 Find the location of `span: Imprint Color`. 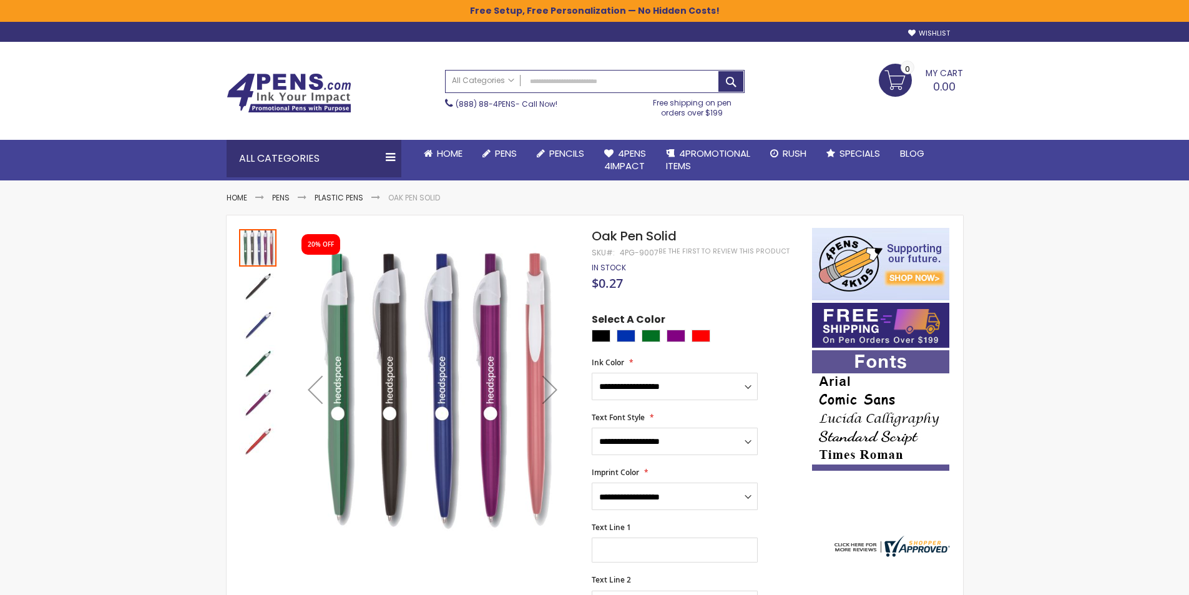

span: Imprint Color is located at coordinates (615, 472).